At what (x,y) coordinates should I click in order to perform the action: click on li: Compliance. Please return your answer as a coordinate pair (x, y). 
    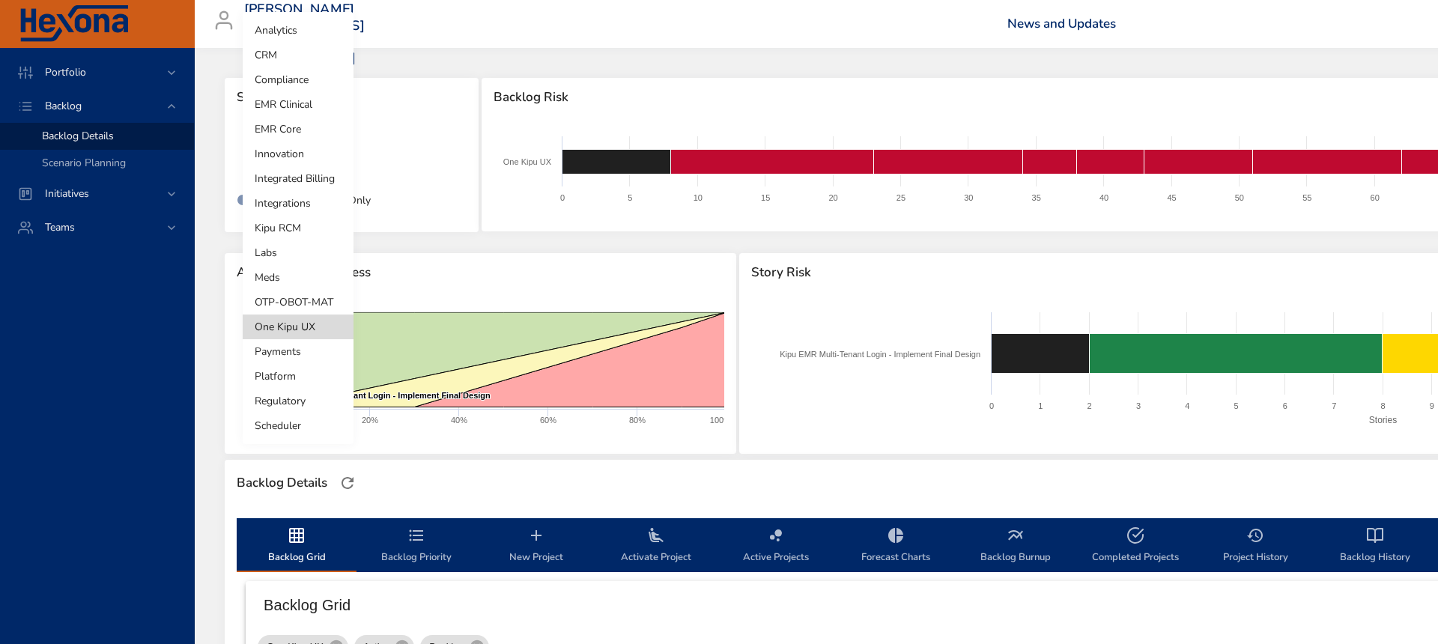
    Looking at the image, I should click on (298, 79).